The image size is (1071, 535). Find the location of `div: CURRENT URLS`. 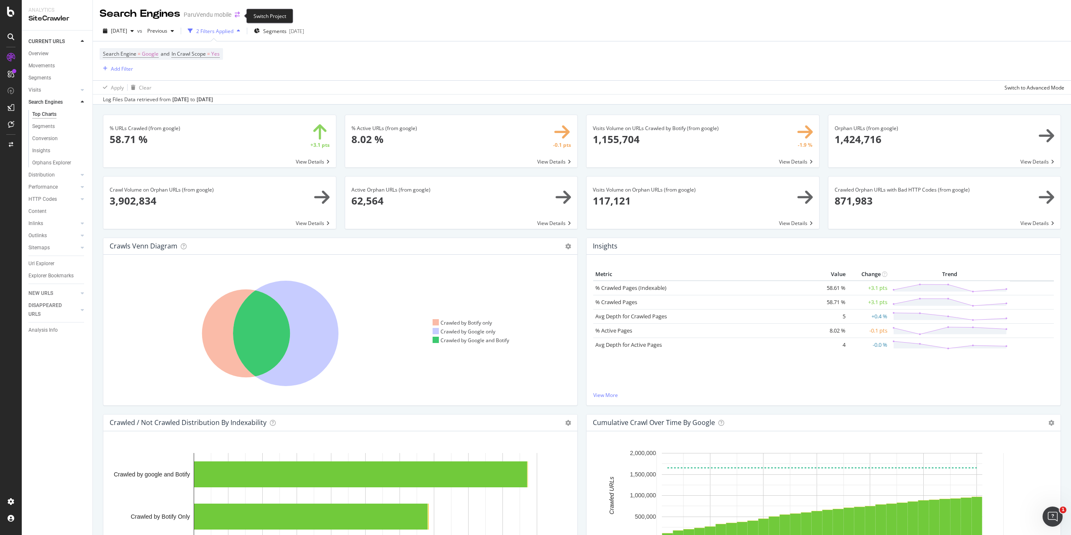

div: CURRENT URLS is located at coordinates (46, 41).